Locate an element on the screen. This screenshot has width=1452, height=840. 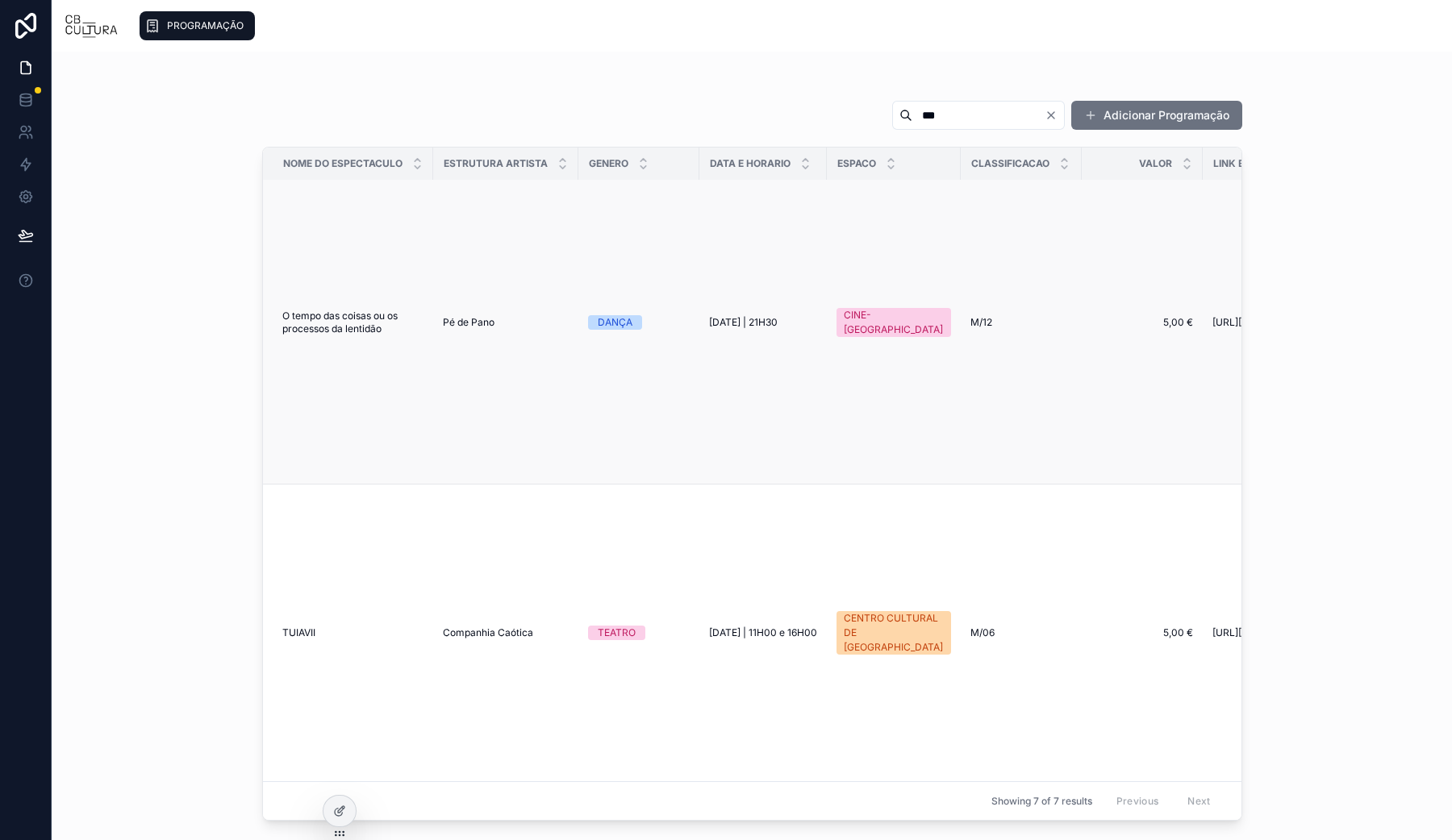
span: Companhia Caótica is located at coordinates (488, 633).